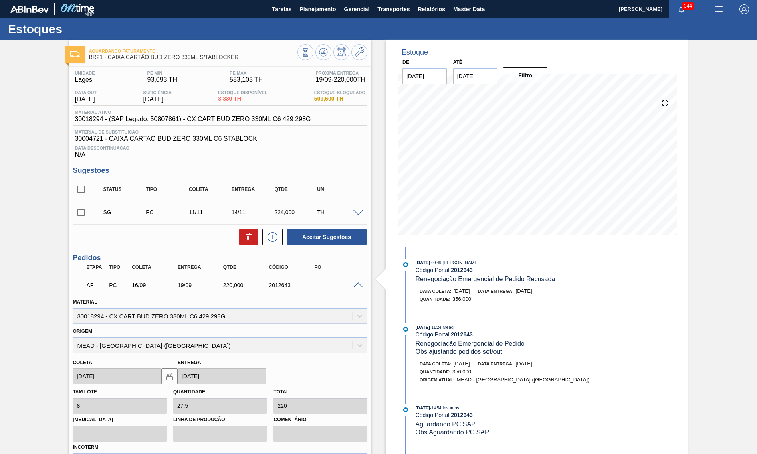  I want to click on span: 344, so click(688, 6).